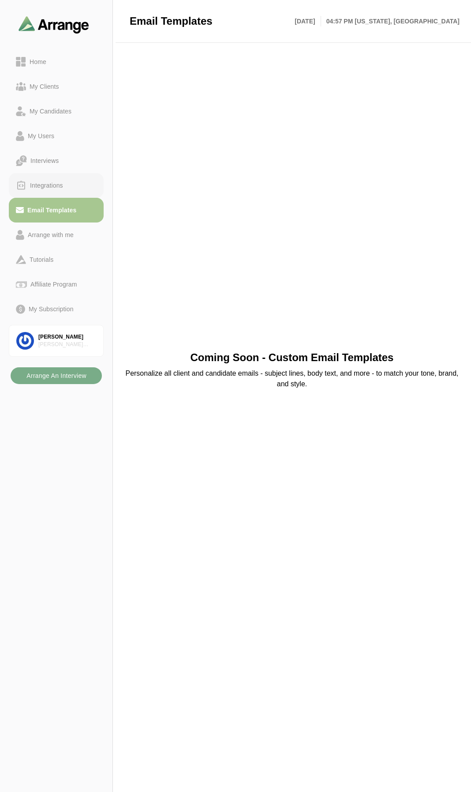 Image resolution: width=471 pixels, height=792 pixels. What do you see at coordinates (41, 136) in the screenshot?
I see `div: My Users` at bounding box center [41, 136].